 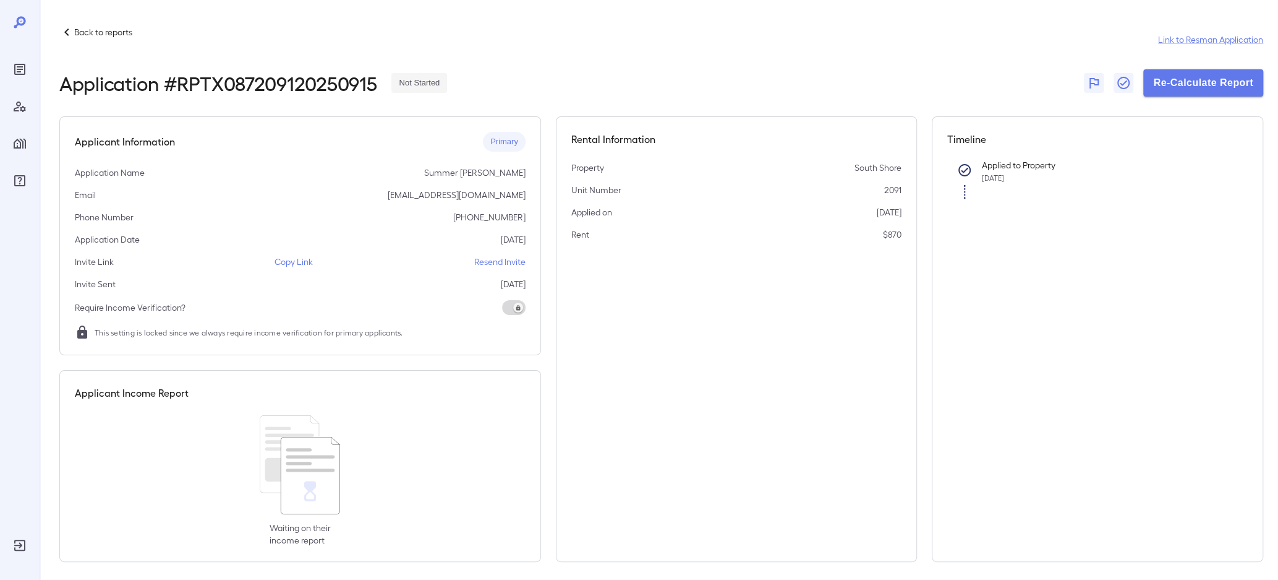 What do you see at coordinates (1098, 139) in the screenshot?
I see `h5: Timeline` at bounding box center [1098, 139].